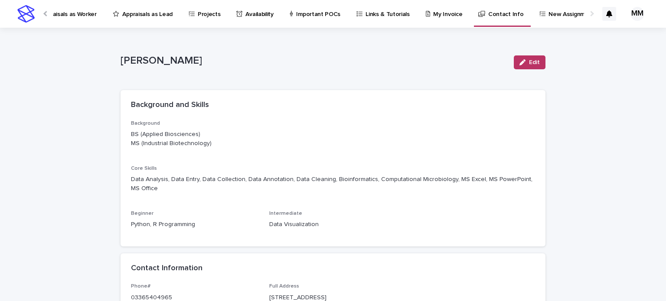 Image resolution: width=666 pixels, height=301 pixels. What do you see at coordinates (529, 62) in the screenshot?
I see `button: Edit` at bounding box center [529, 62].